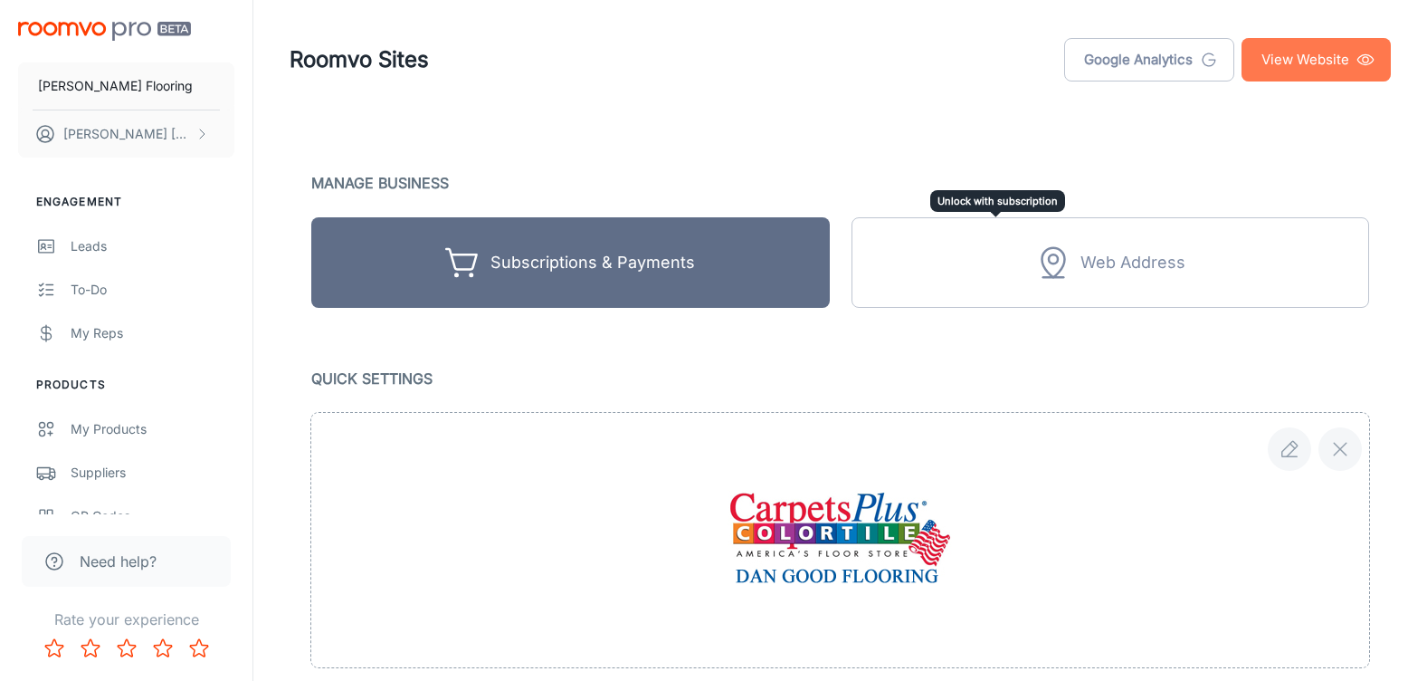  I want to click on button: Rate 5 star, so click(199, 648).